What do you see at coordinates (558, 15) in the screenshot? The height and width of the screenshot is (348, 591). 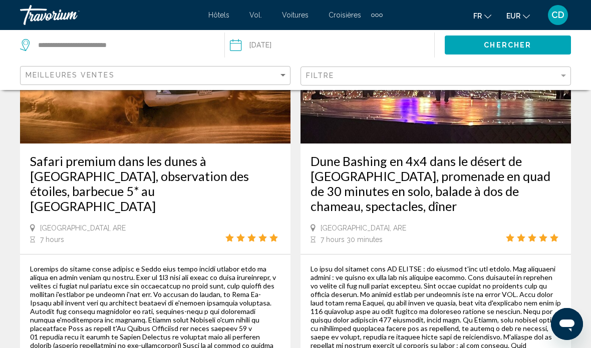 I see `button: Menu utilisateur` at bounding box center [558, 15].